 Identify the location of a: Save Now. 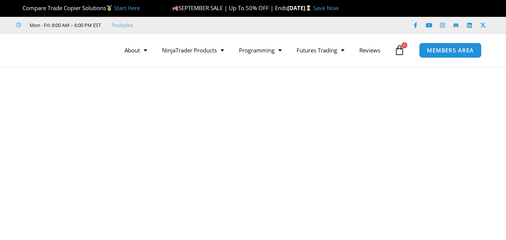
(326, 8).